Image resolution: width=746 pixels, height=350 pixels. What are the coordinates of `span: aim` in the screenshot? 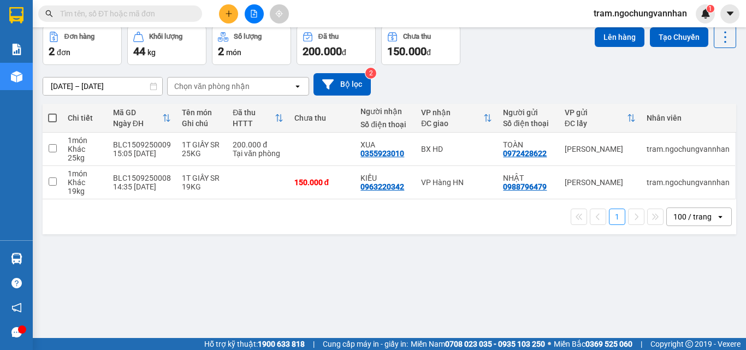 It's located at (279, 14).